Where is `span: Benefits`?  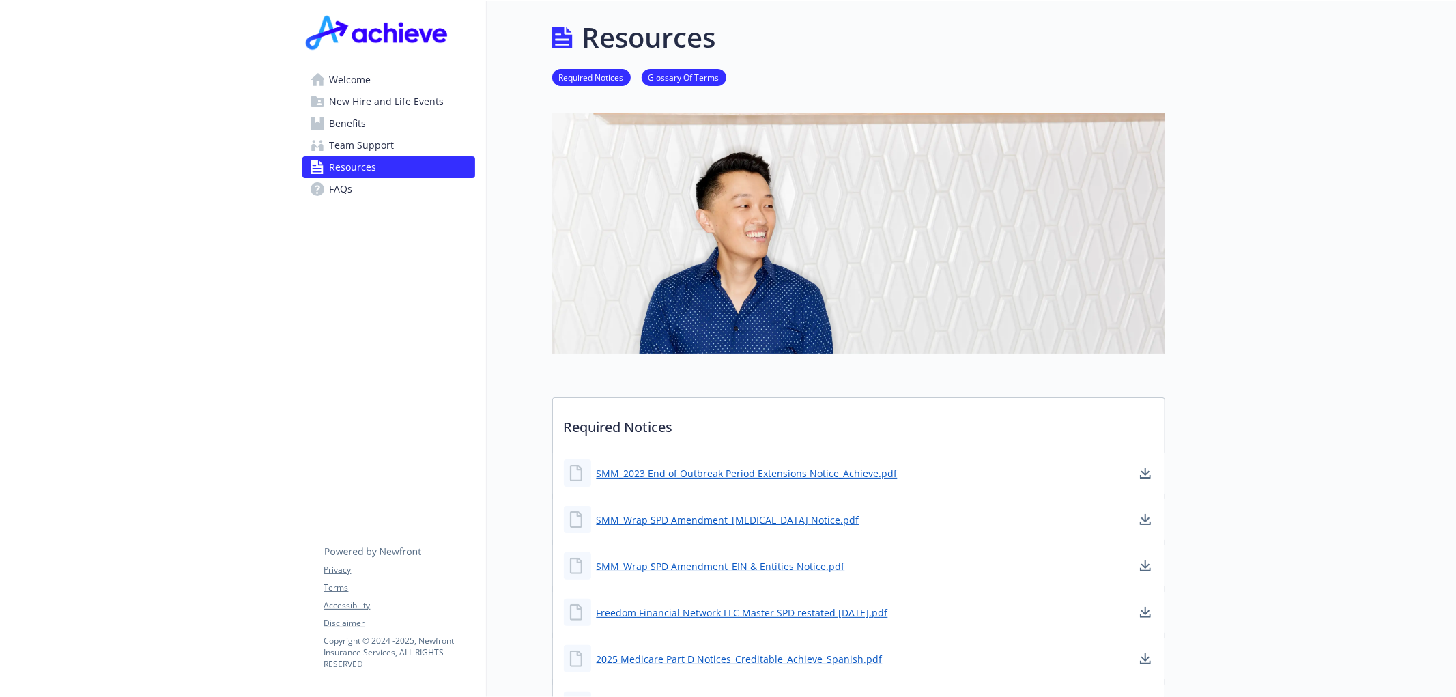 span: Benefits is located at coordinates (348, 124).